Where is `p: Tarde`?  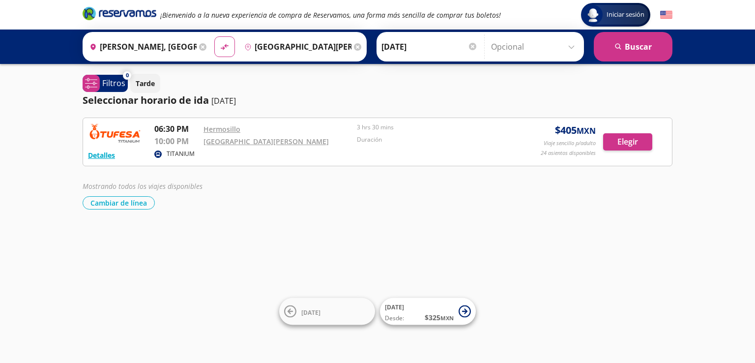
p: Tarde is located at coordinates (145, 83).